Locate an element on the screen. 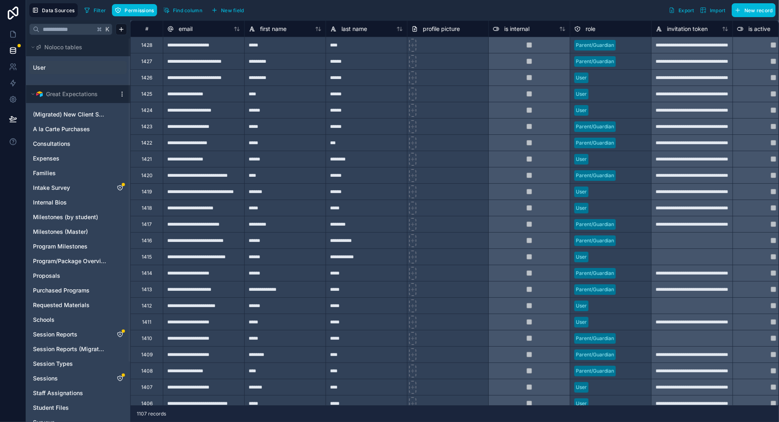  div: Requested Materials is located at coordinates (78, 305).